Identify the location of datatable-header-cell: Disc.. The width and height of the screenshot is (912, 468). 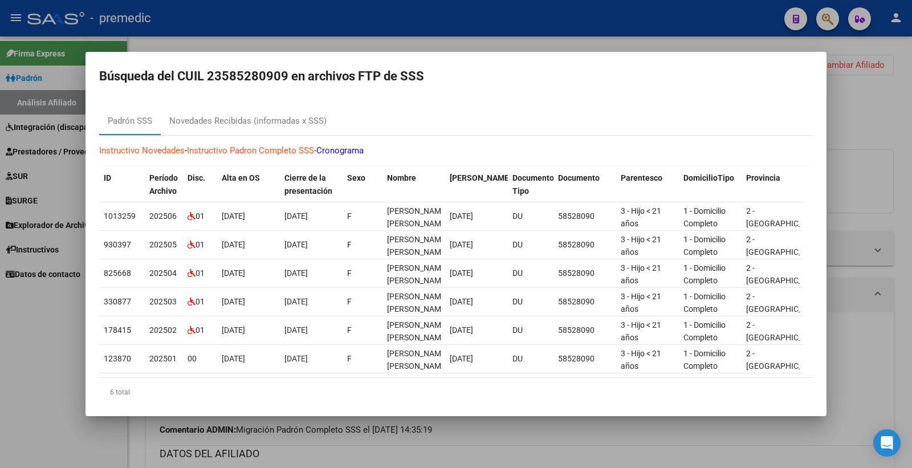
(200, 185).